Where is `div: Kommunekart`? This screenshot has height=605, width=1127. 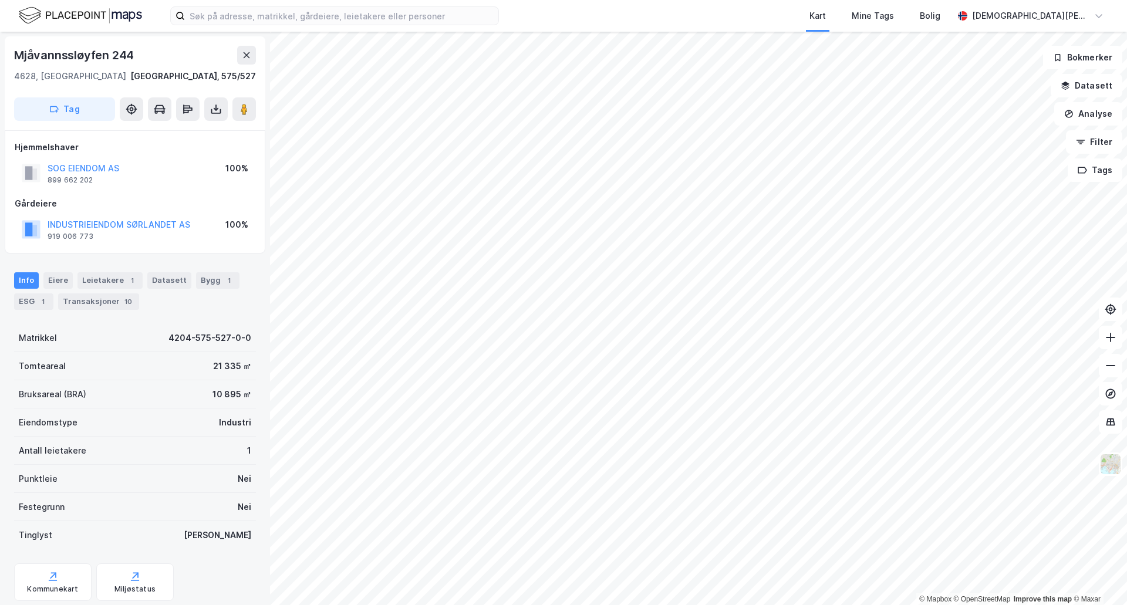
div: Kommunekart is located at coordinates (52, 589).